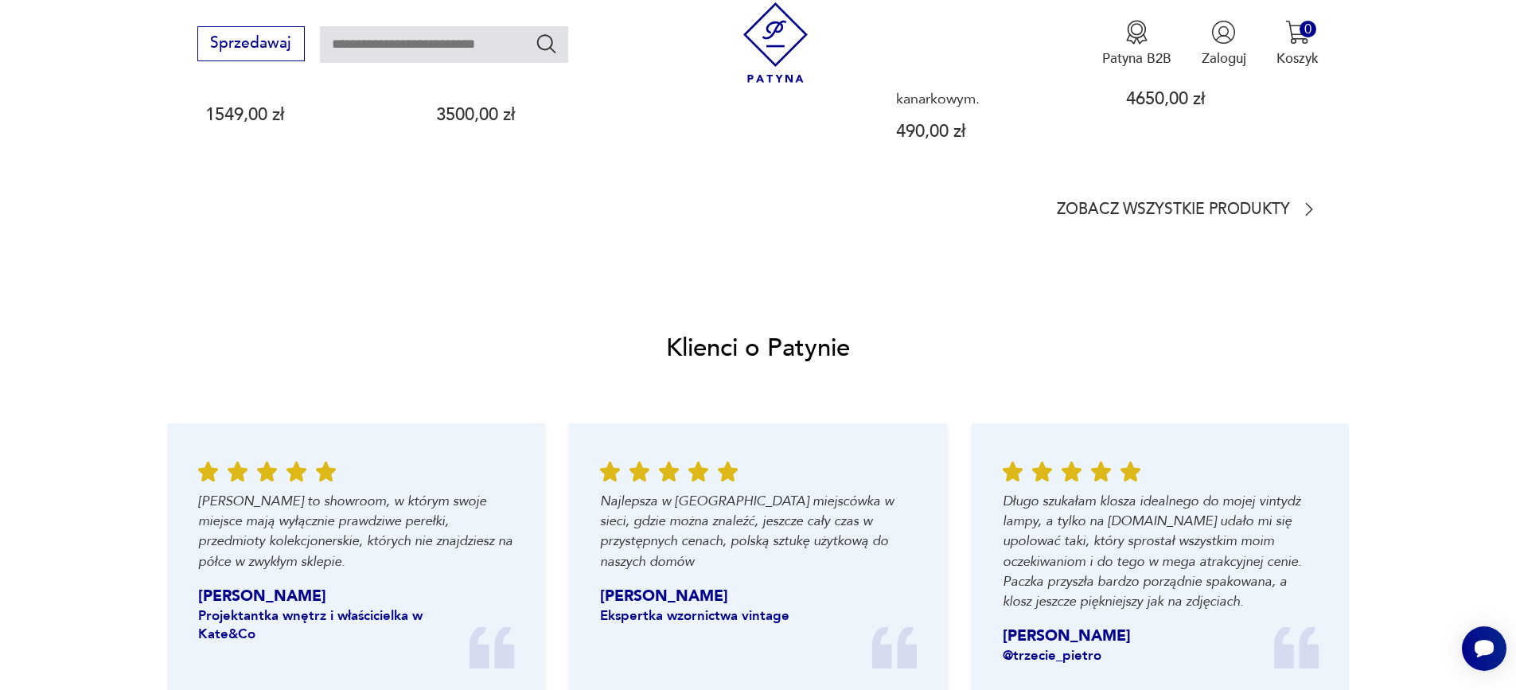 The image size is (1516, 690). Describe the element at coordinates (298, 115) in the screenshot. I see `p: 1549,00 zł` at that location.